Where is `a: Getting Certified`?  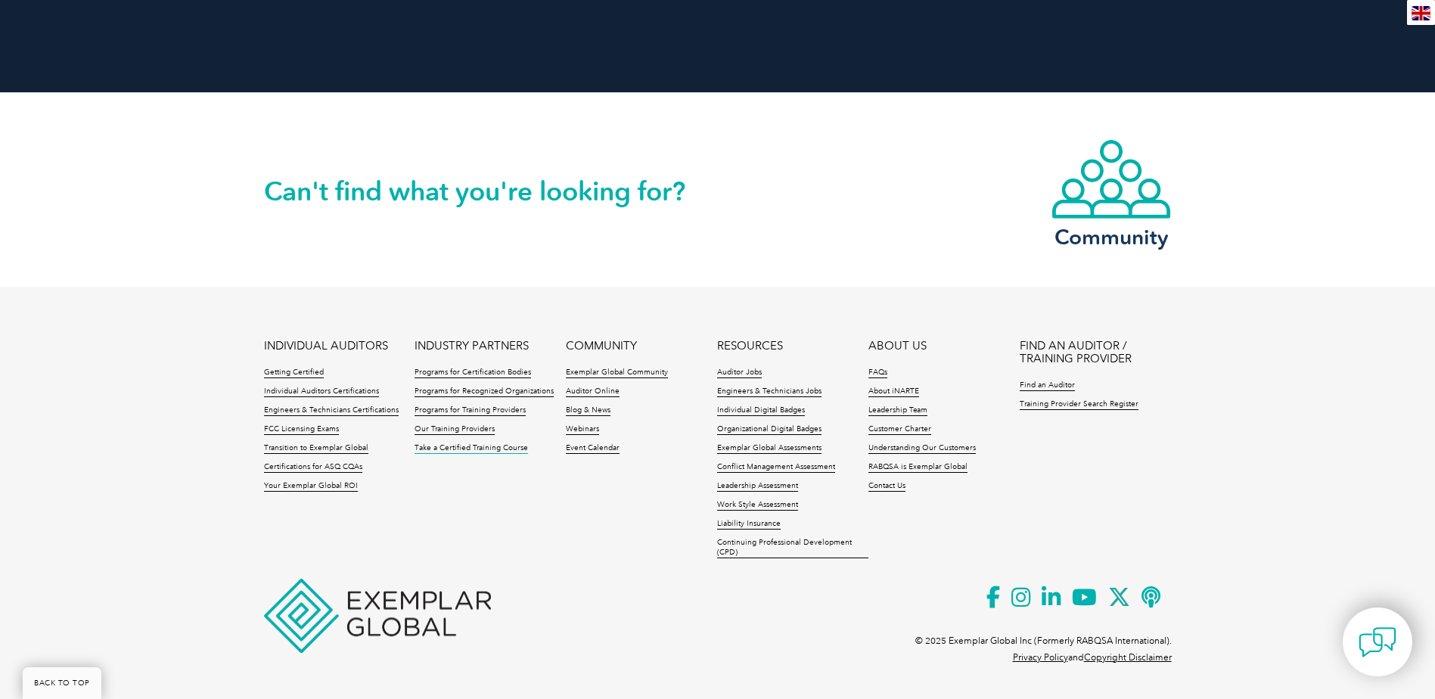
a: Getting Certified is located at coordinates (294, 373).